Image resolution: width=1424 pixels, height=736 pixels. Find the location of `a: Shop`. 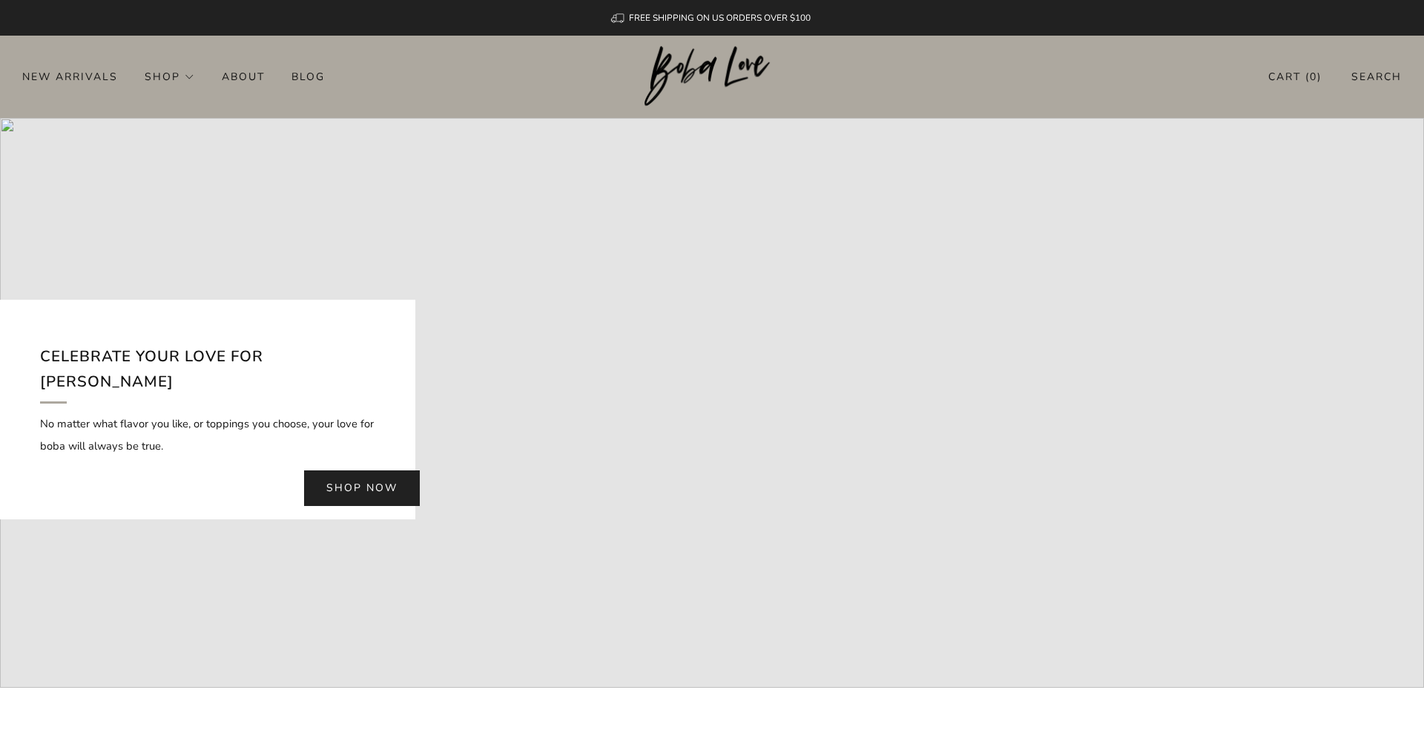

a: Shop is located at coordinates (170, 76).